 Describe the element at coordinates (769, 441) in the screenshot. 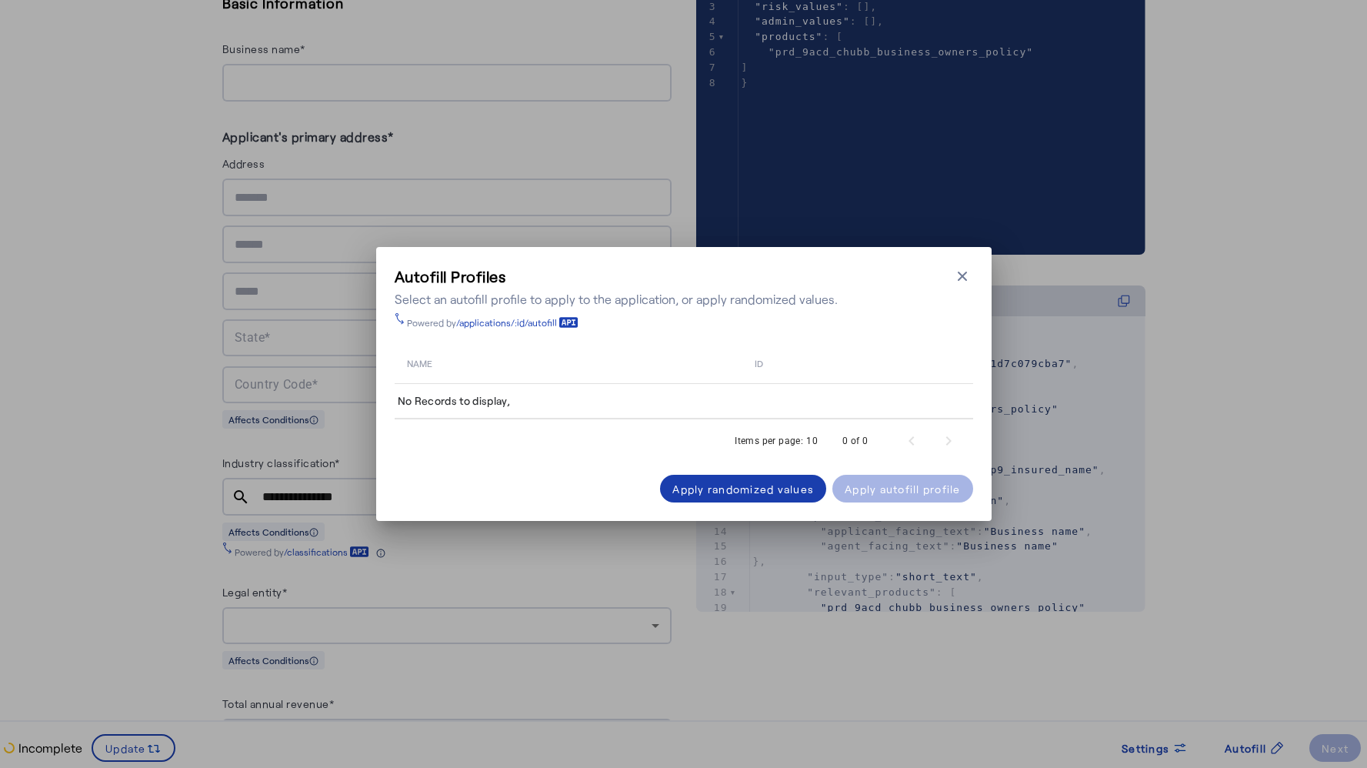

I see `div: Items per page:` at that location.